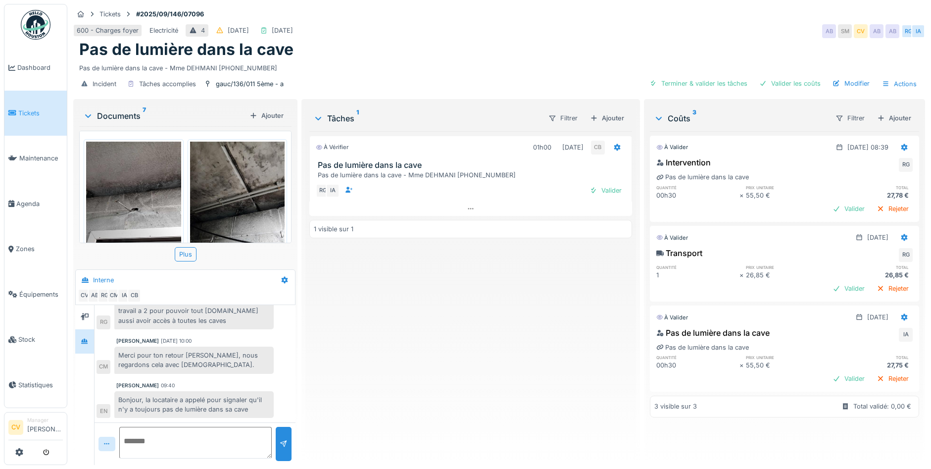 The width and height of the screenshot is (931, 469). What do you see at coordinates (16, 427) in the screenshot?
I see `li: CV` at bounding box center [16, 427].